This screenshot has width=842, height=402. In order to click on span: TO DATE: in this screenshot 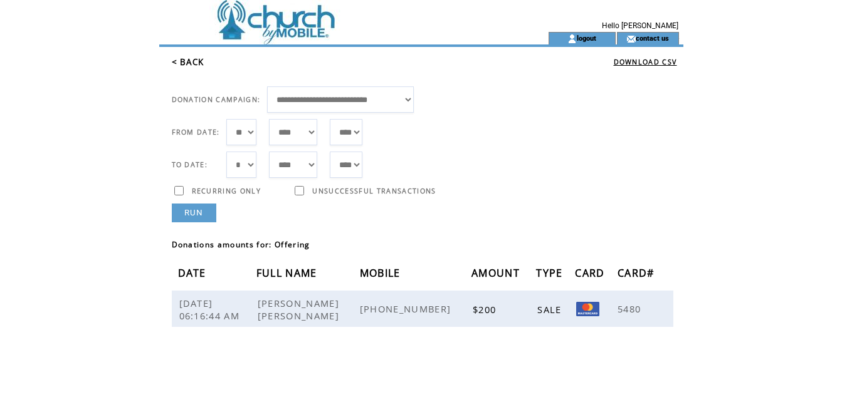, I will do `click(190, 165)`.